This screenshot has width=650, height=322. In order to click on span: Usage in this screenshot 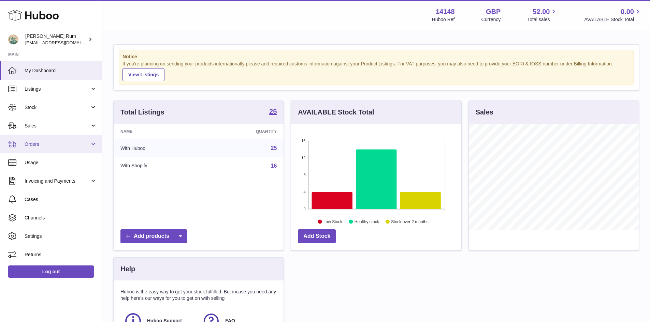, I will do `click(61, 163)`.